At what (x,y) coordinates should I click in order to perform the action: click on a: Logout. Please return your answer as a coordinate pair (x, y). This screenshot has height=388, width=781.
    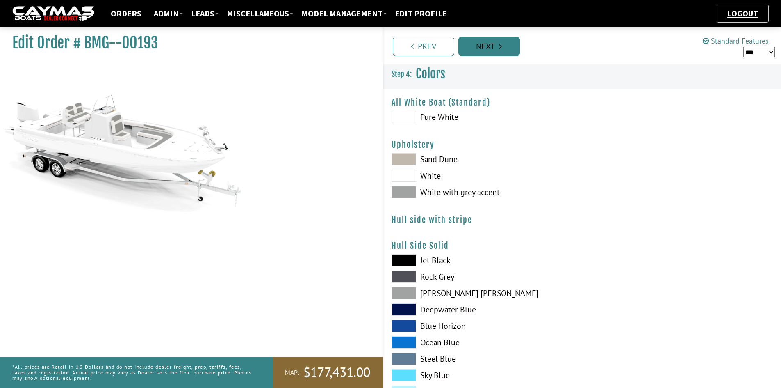
    Looking at the image, I should click on (743, 13).